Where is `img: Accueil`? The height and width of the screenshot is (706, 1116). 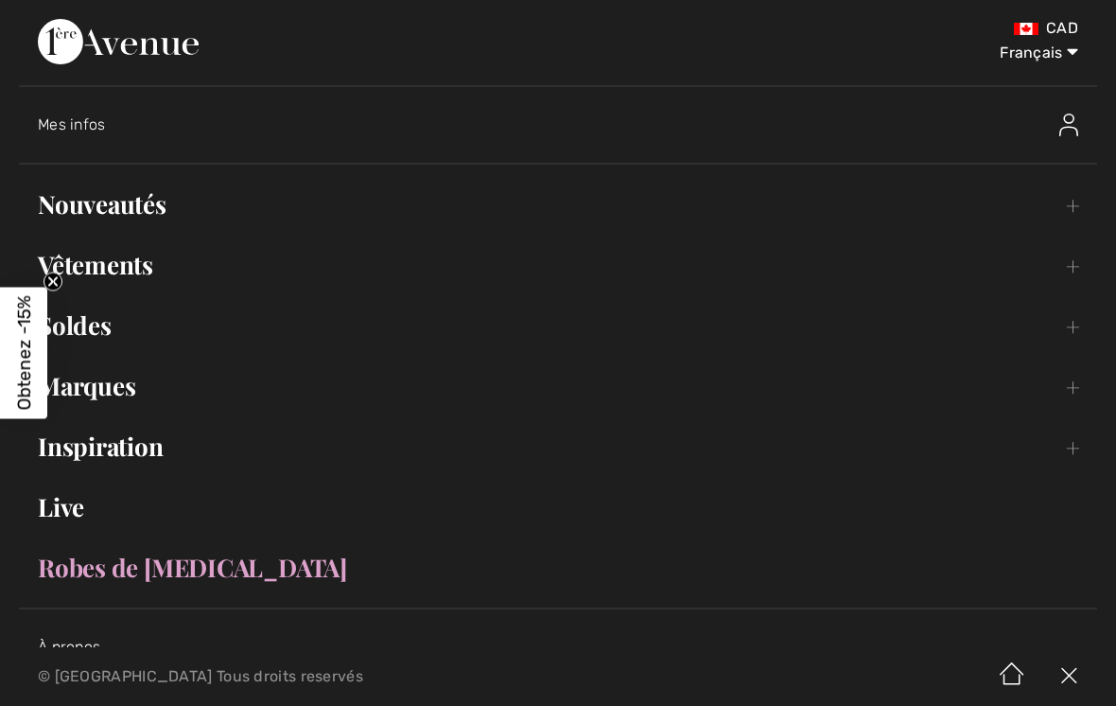
img: Accueil is located at coordinates (1012, 676).